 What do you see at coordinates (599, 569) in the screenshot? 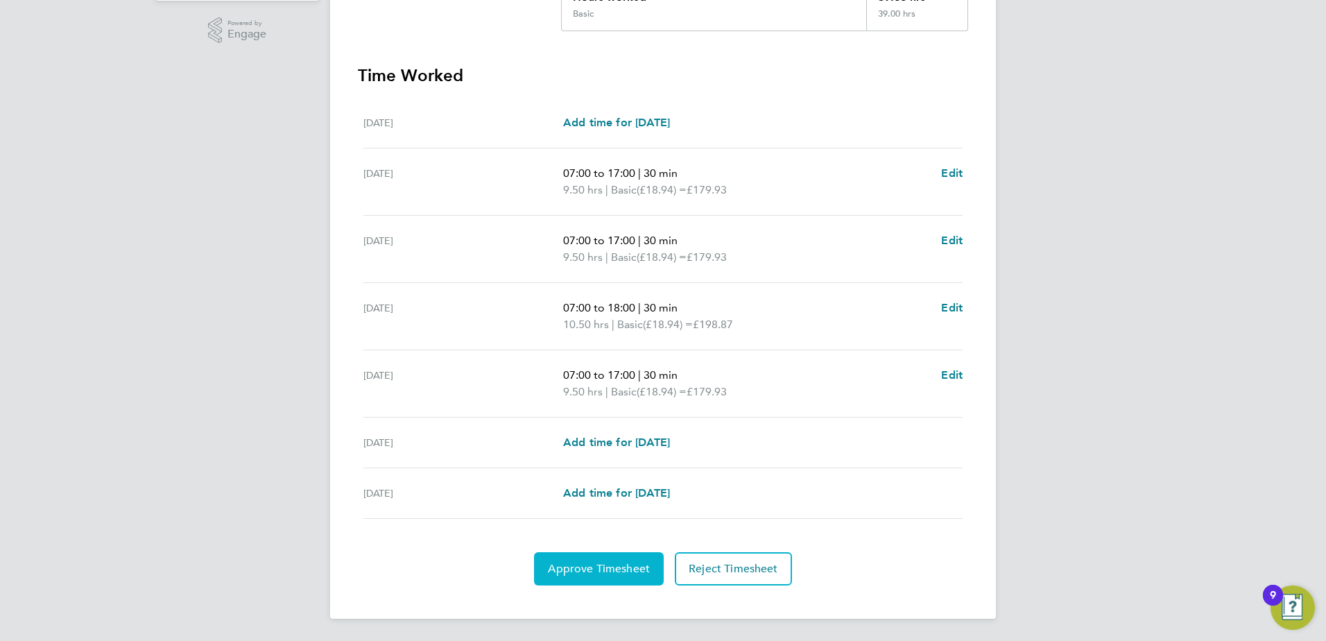
I see `button: Approve Timesheet` at bounding box center [599, 569].